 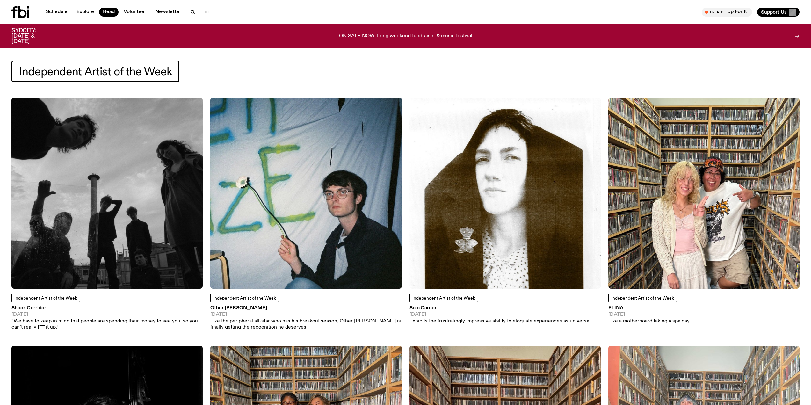 I want to click on a: Read, so click(x=109, y=12).